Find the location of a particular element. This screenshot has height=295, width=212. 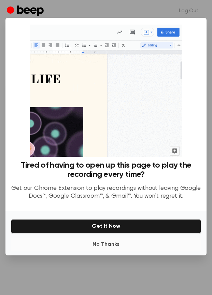

a: Log Out is located at coordinates (188, 11).